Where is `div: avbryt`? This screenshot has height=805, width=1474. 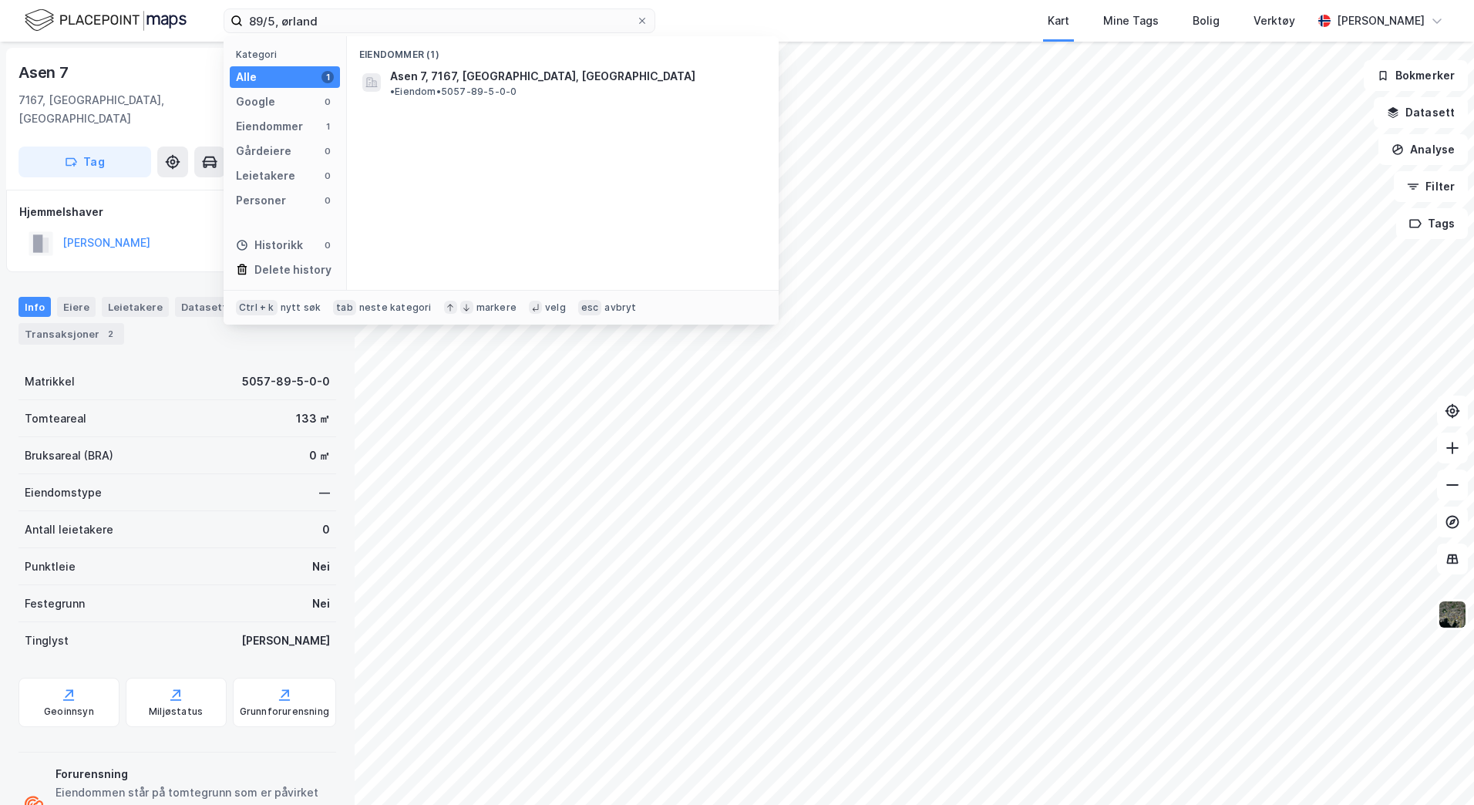 div: avbryt is located at coordinates (620, 308).